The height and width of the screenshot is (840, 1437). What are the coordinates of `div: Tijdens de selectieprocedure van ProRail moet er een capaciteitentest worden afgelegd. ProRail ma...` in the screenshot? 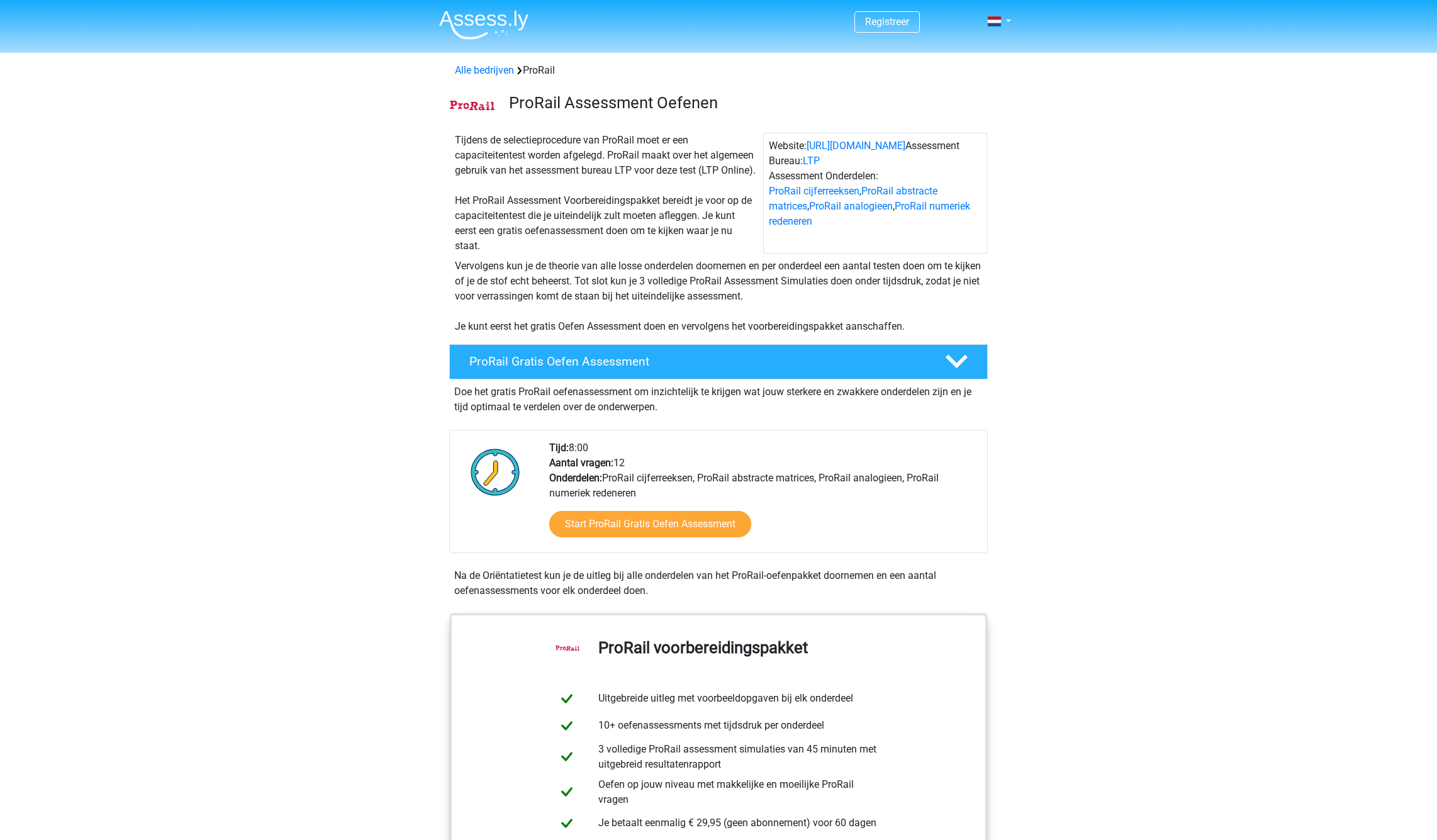 It's located at (606, 194).